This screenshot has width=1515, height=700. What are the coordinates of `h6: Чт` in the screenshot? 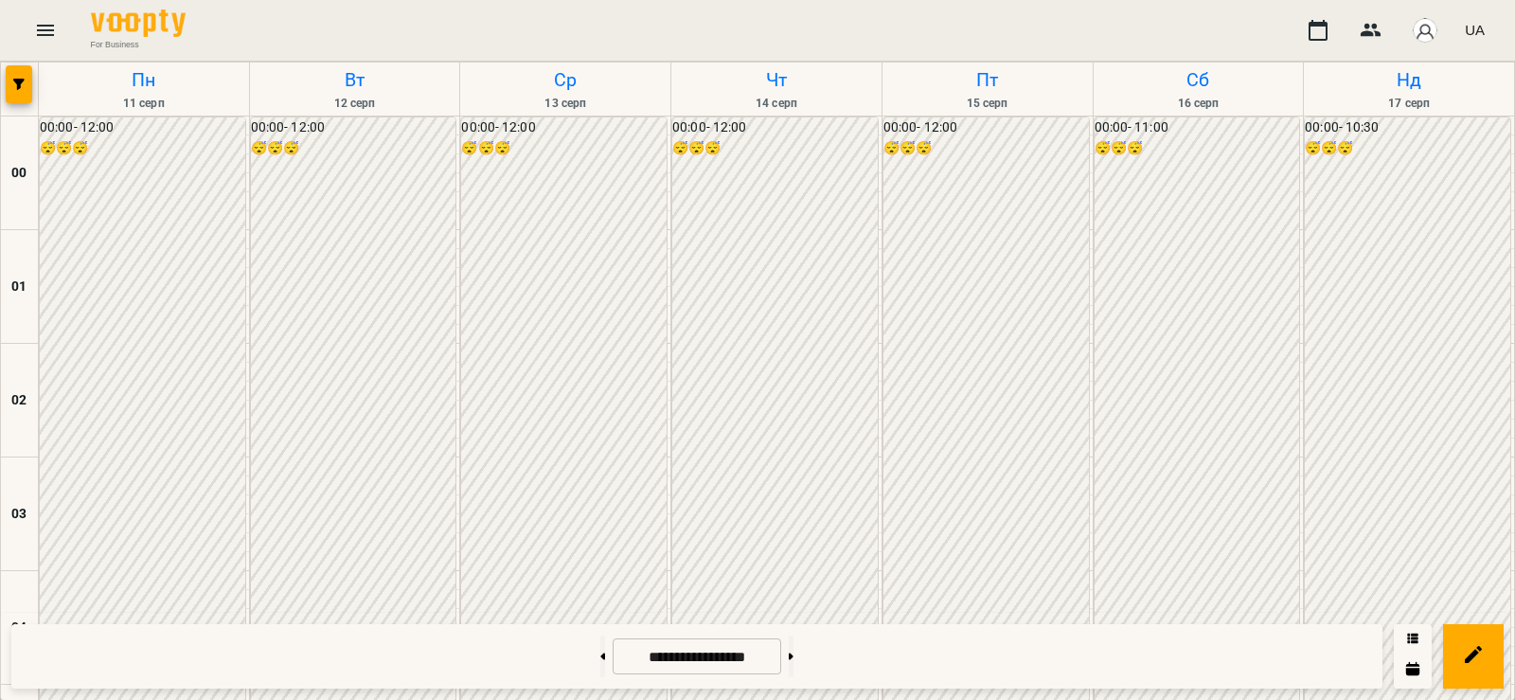 It's located at (776, 80).